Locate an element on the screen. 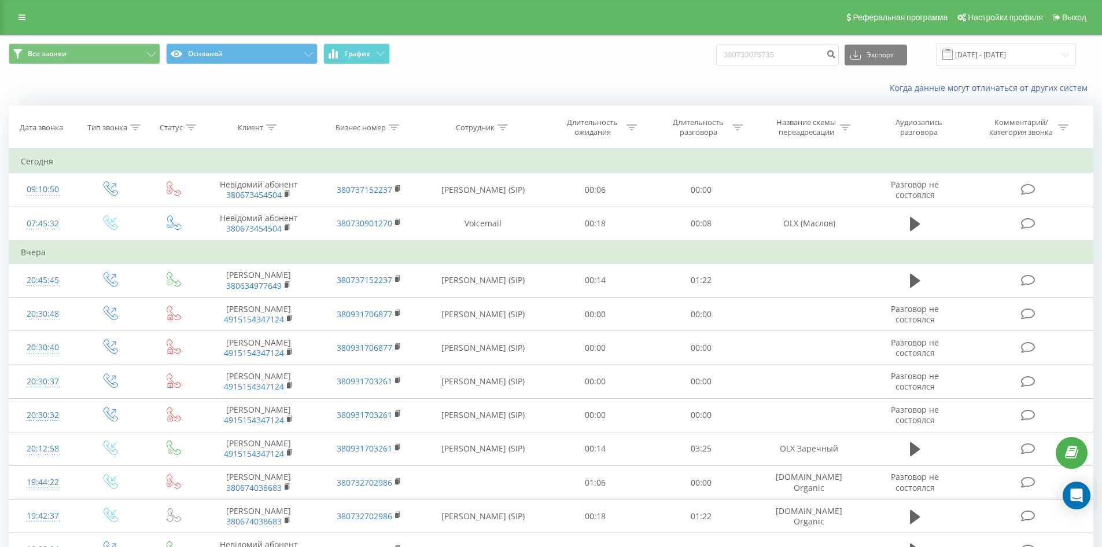 The width and height of the screenshot is (1102, 547). div: Комментарий/категория звонка is located at coordinates (1021, 127).